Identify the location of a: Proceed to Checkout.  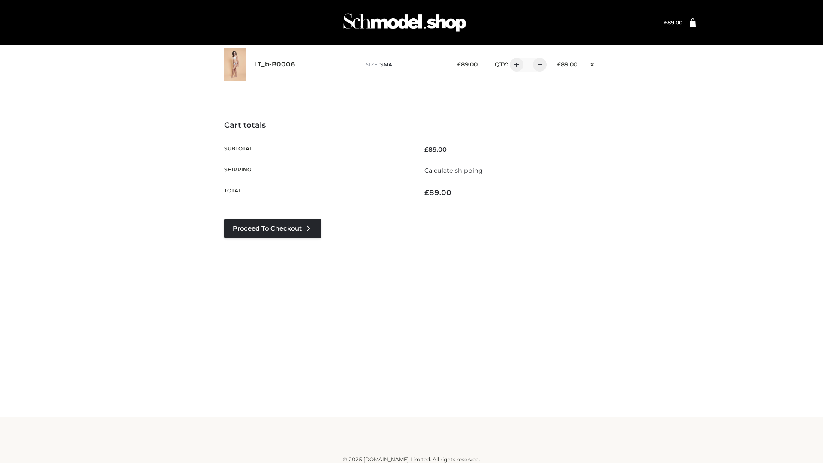
(273, 229).